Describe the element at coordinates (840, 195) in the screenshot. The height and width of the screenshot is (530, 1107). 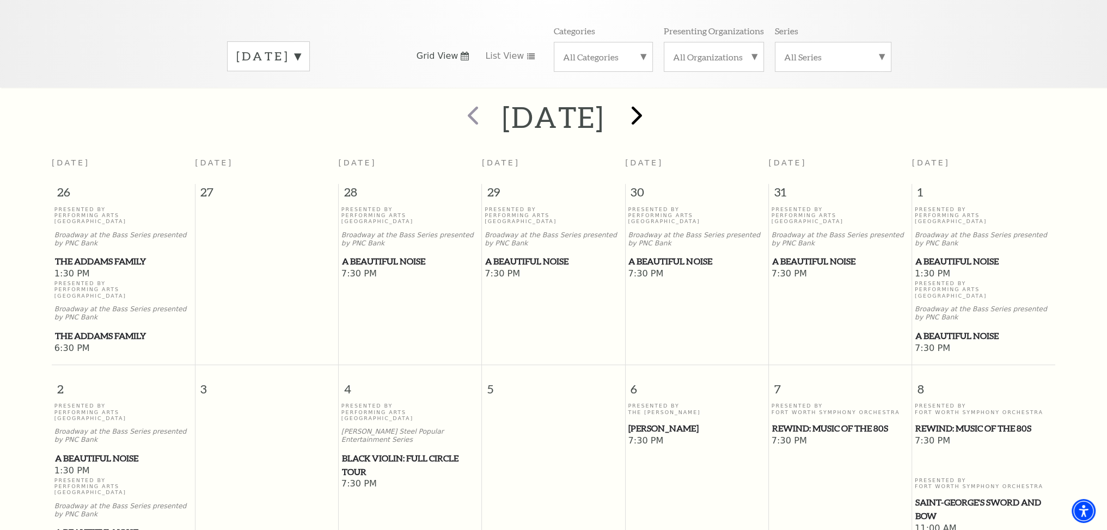
I see `span: 31` at that location.